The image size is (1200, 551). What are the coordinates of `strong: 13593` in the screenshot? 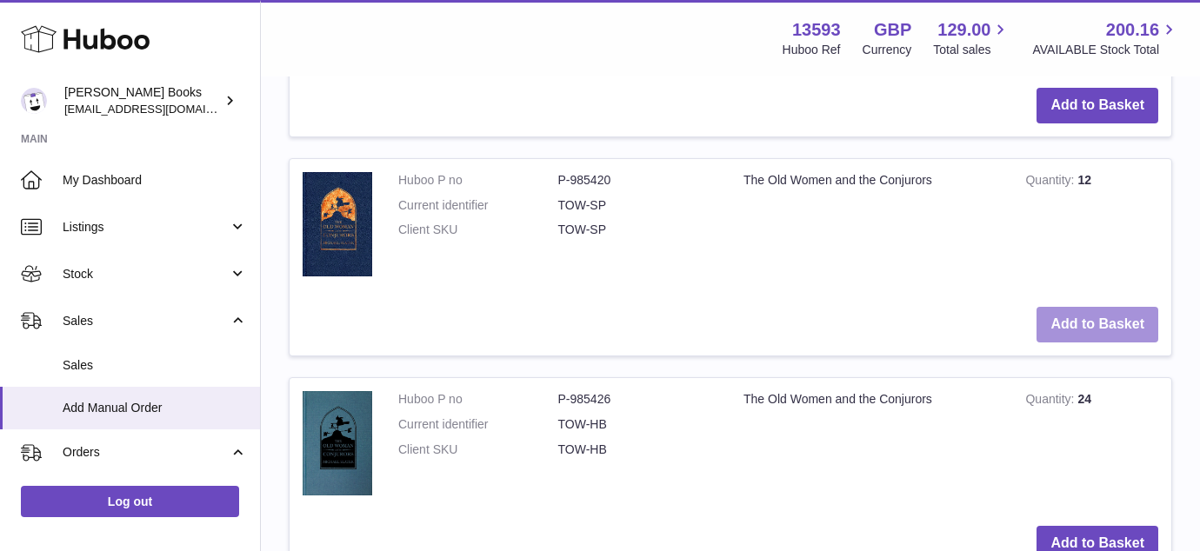 It's located at (816, 30).